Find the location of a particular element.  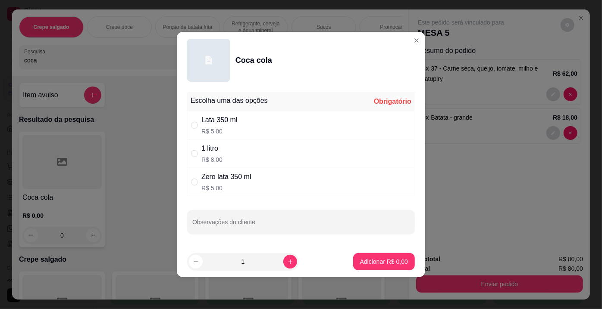

div: Lata 350 ml is located at coordinates (219, 120).